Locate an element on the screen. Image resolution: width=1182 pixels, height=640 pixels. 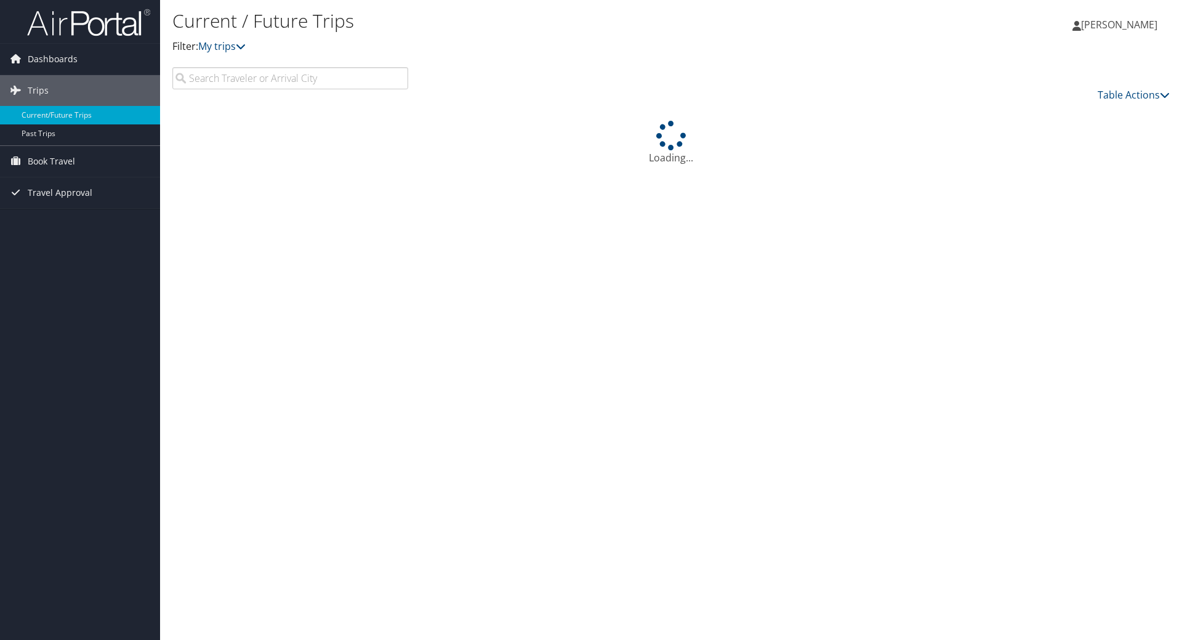
h1: Current / Future Trips is located at coordinates (505, 21).